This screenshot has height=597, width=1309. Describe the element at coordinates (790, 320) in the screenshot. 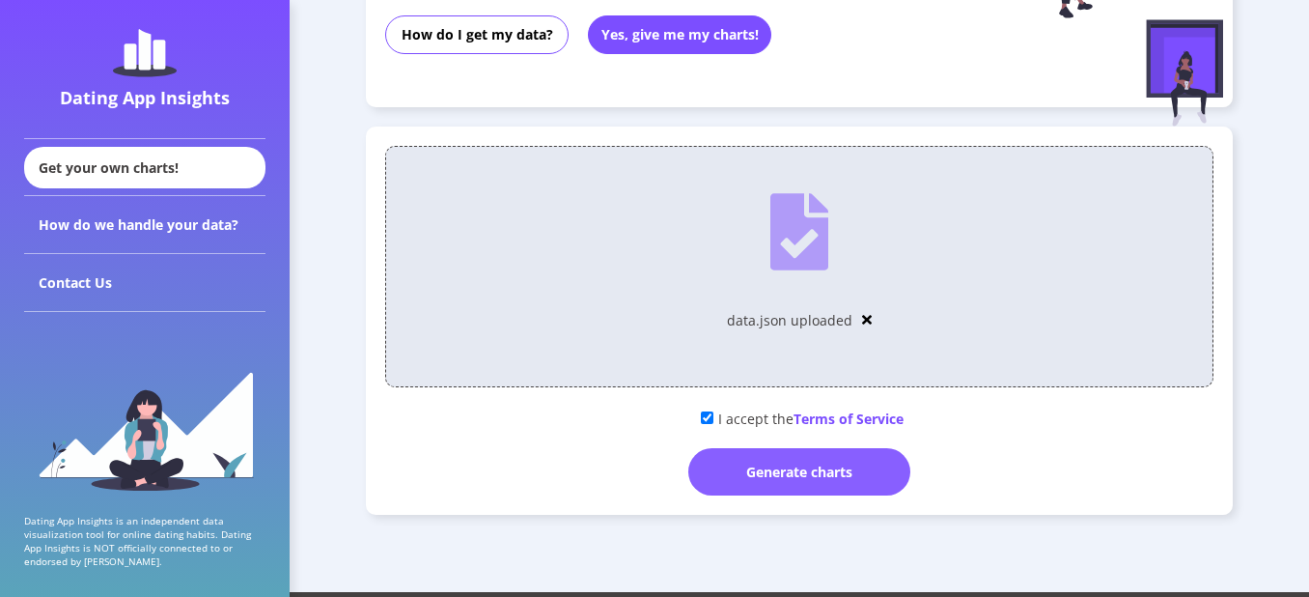

I see `div: data.json uploaded` at that location.